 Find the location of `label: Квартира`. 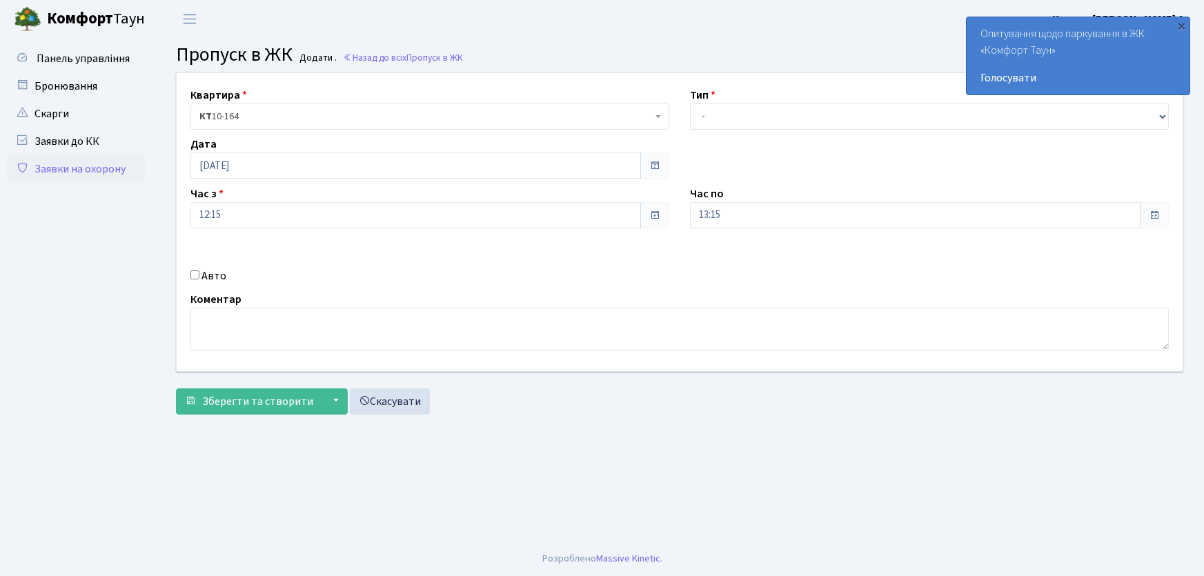

label: Квартира is located at coordinates (219, 95).